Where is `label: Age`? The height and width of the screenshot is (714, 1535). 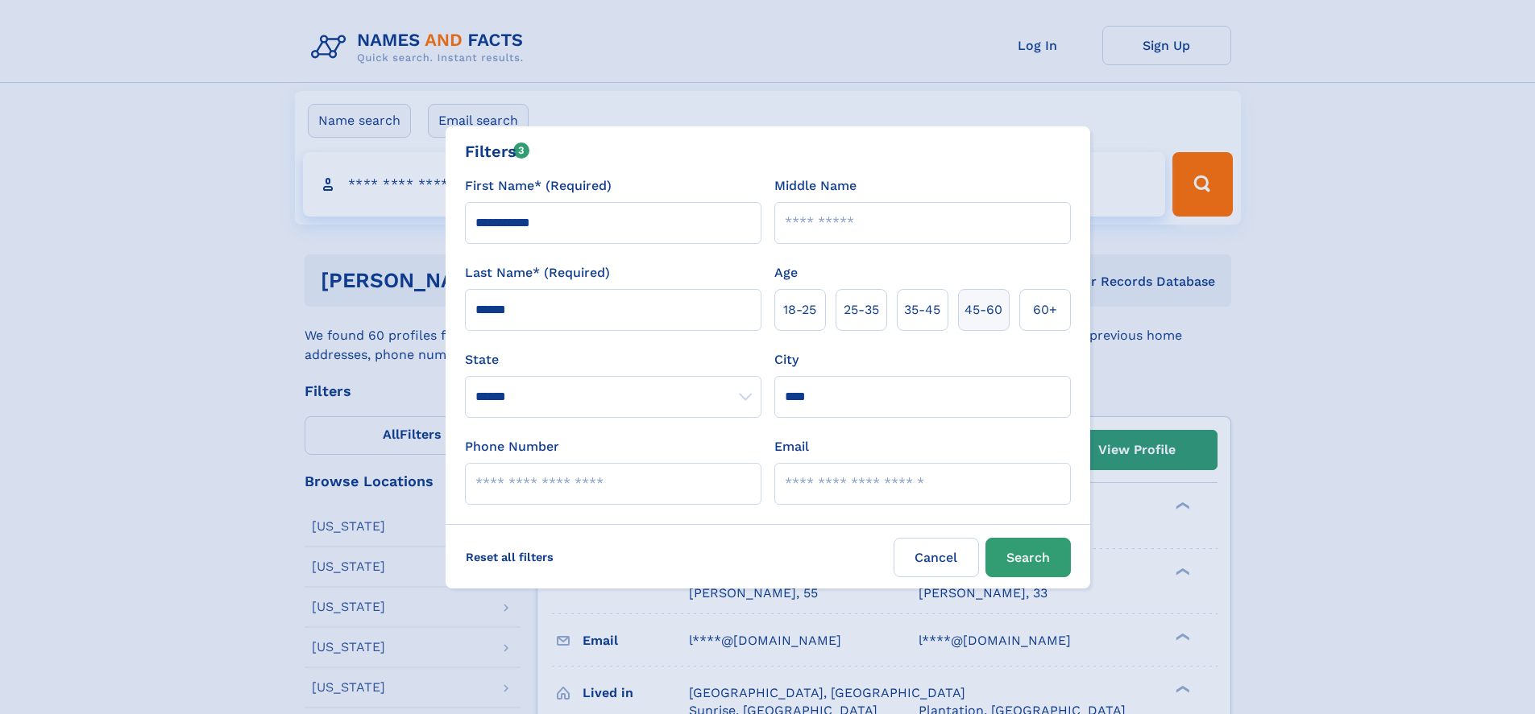
label: Age is located at coordinates (785, 273).